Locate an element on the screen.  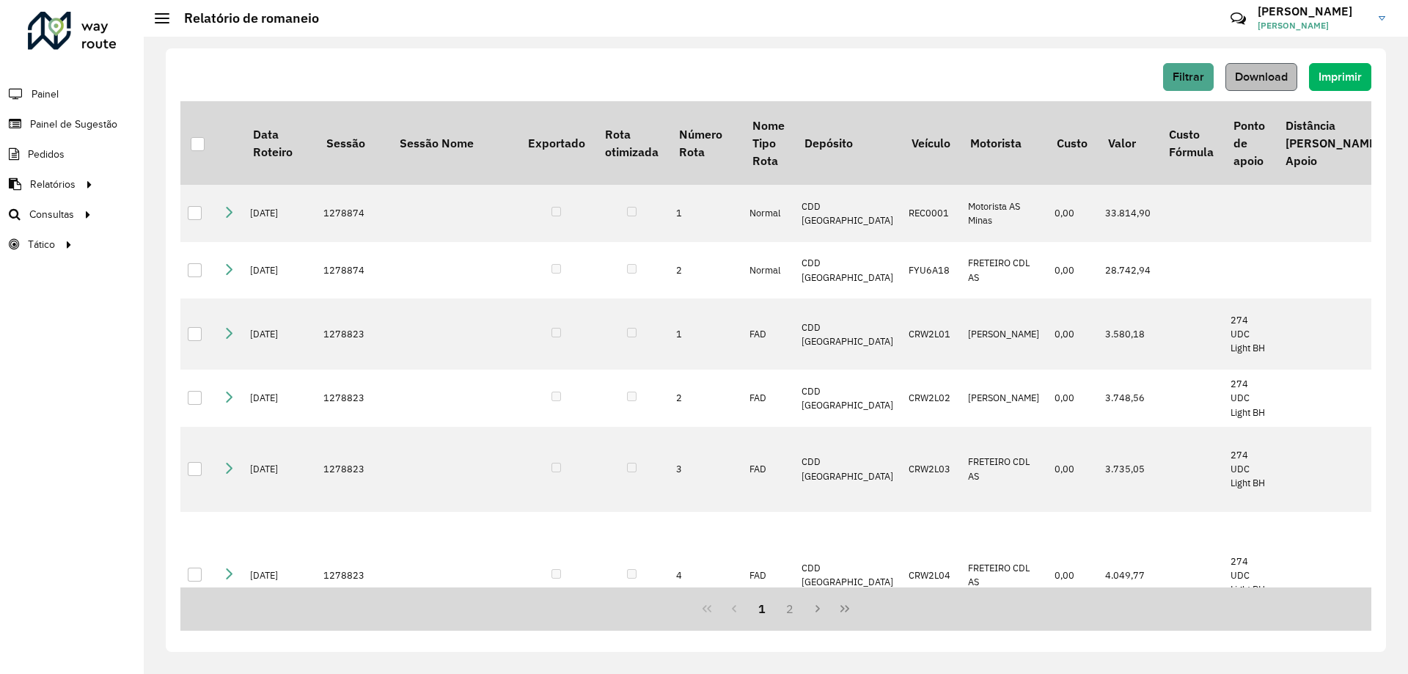
td: 4 is located at coordinates (705, 576).